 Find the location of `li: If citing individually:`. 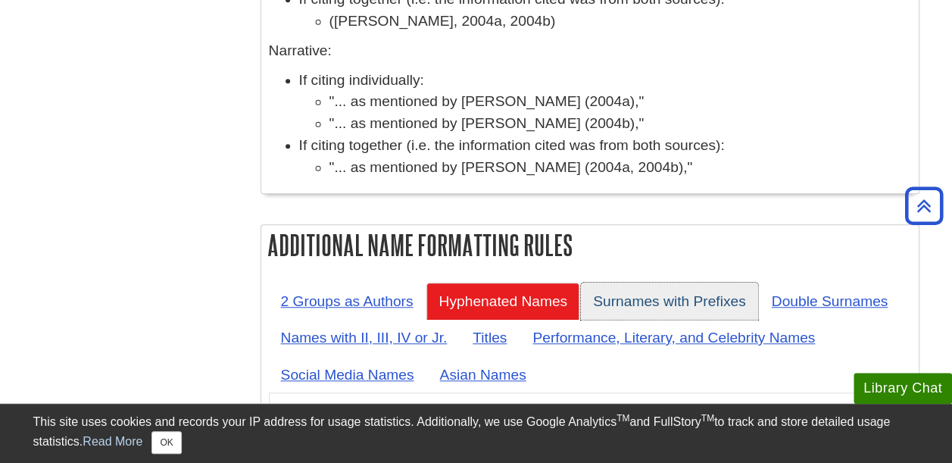

li: If citing individually: is located at coordinates (605, 102).